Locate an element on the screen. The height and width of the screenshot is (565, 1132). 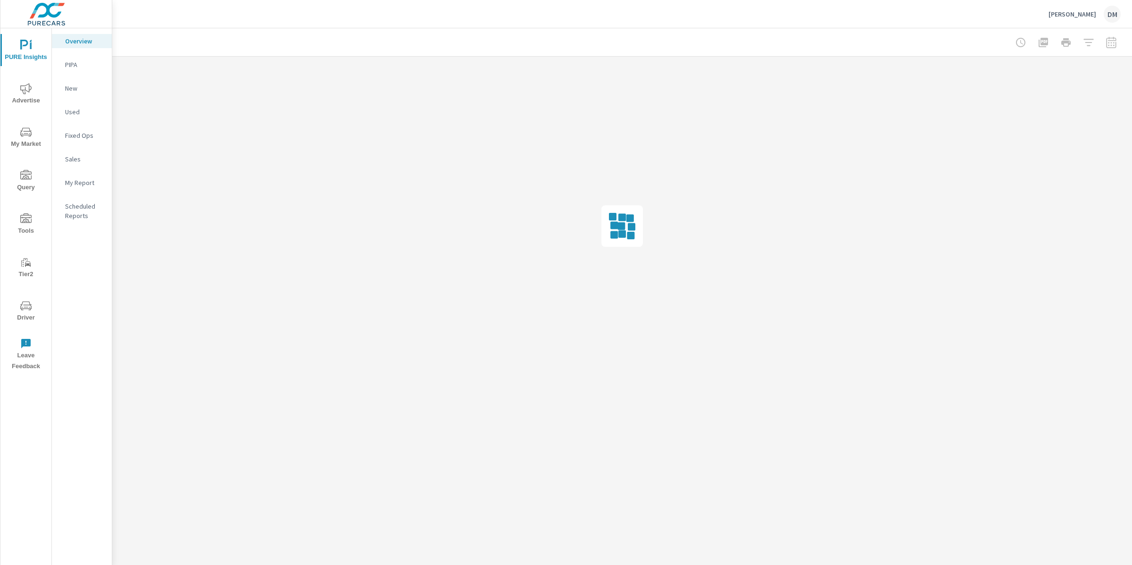
div: PIPA is located at coordinates (82, 65).